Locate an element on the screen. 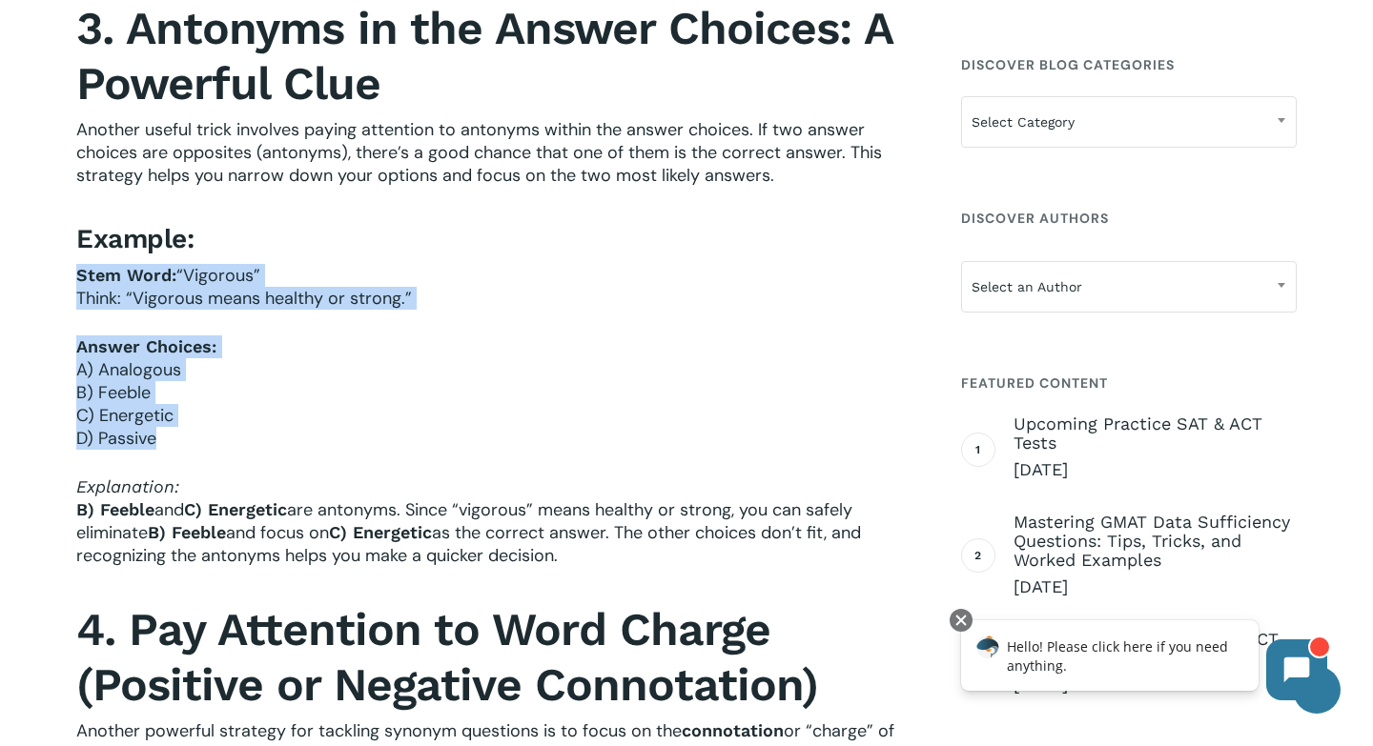 The image size is (1373, 746). b: 3. Antonyms in the Answer Choices: A Powerful Clue is located at coordinates (484, 55).